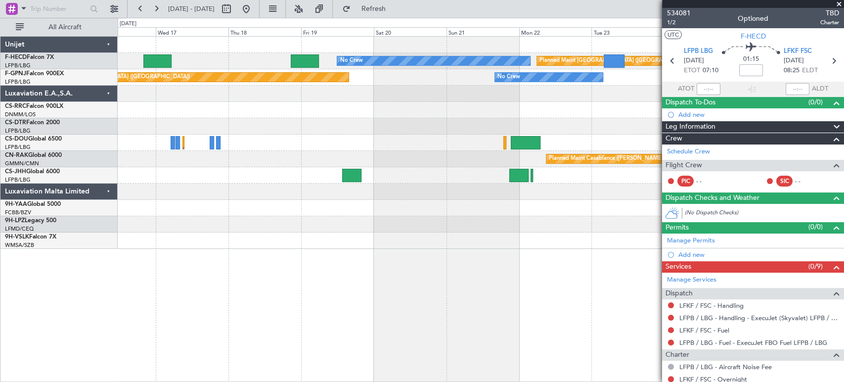 The width and height of the screenshot is (844, 382). What do you see at coordinates (22, 163) in the screenshot?
I see `a: GMMN/CMN` at bounding box center [22, 163].